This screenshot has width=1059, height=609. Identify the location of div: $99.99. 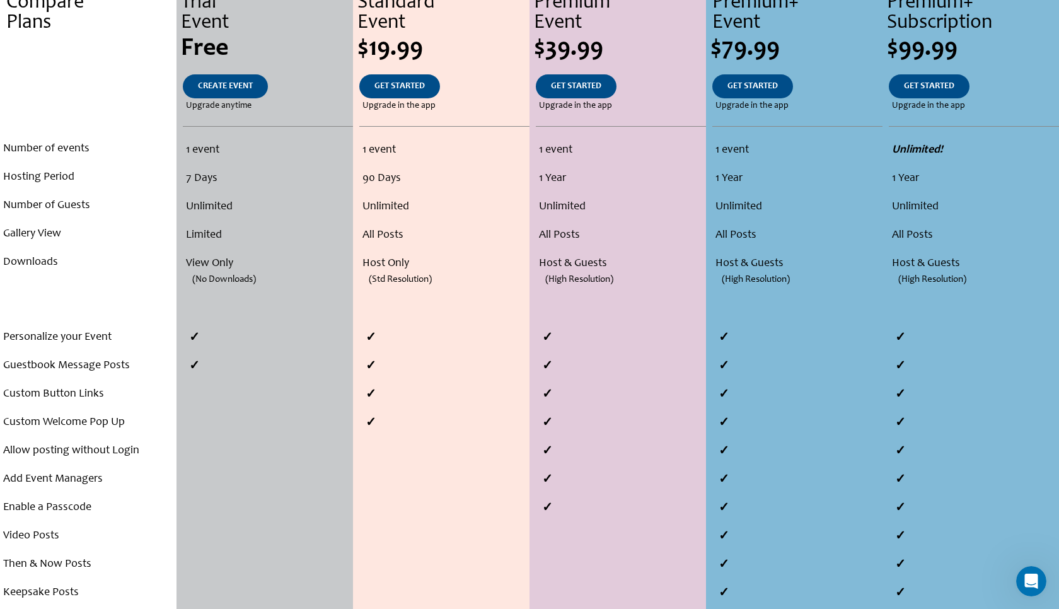
(973, 49).